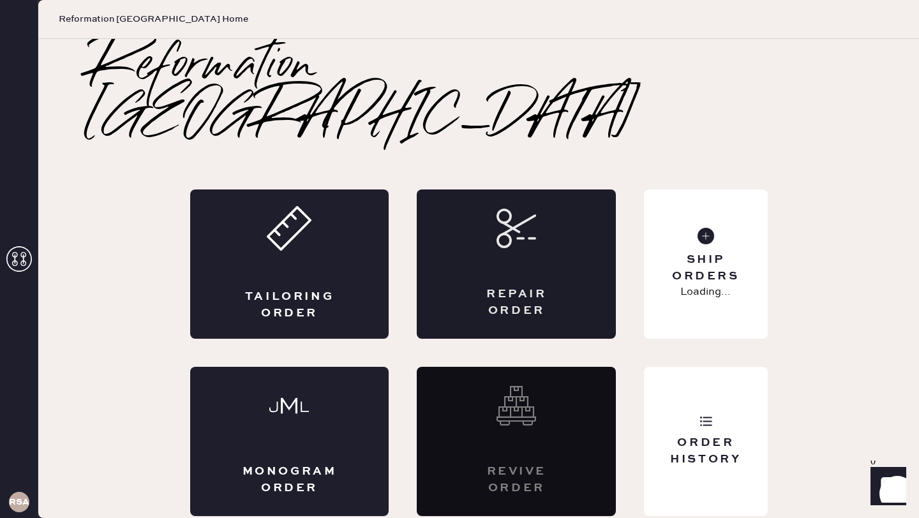  Describe the element at coordinates (516, 442) in the screenshot. I see `div: Interested? Contact us at care@hemster.co` at that location.